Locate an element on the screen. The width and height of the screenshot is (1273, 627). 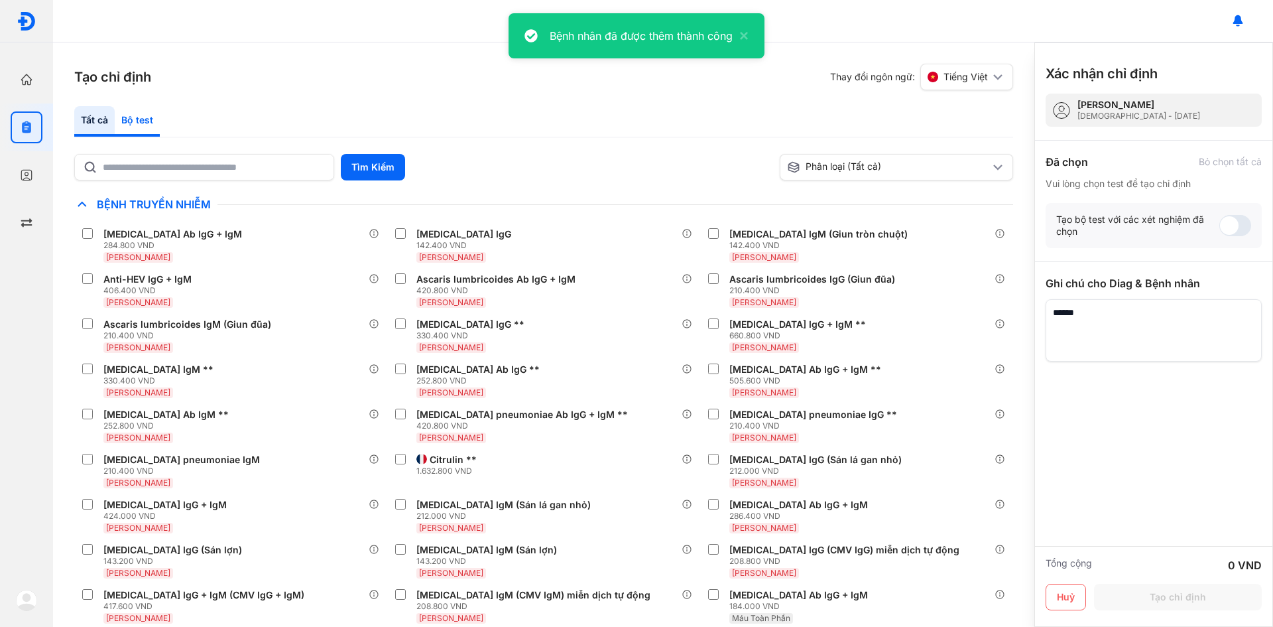
button: Huỷ is located at coordinates (1066, 597).